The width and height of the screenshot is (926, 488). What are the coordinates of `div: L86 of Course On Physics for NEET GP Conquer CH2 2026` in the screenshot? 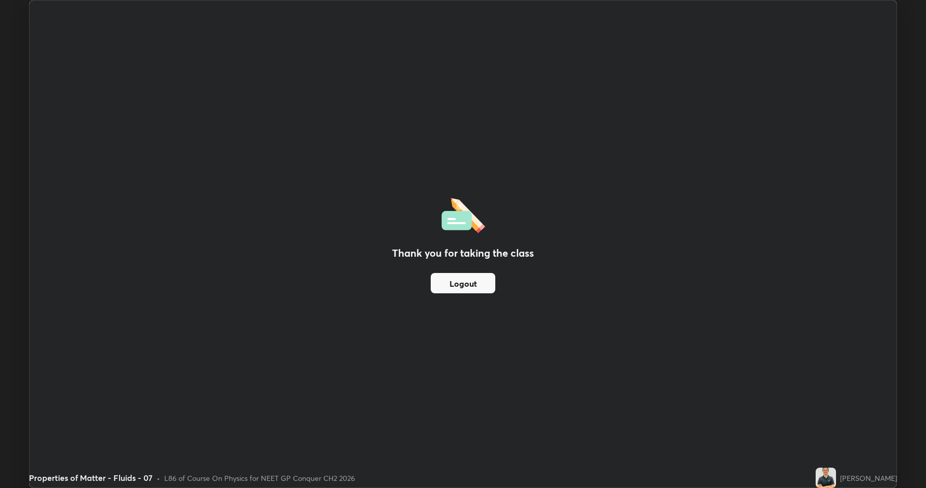 It's located at (259, 478).